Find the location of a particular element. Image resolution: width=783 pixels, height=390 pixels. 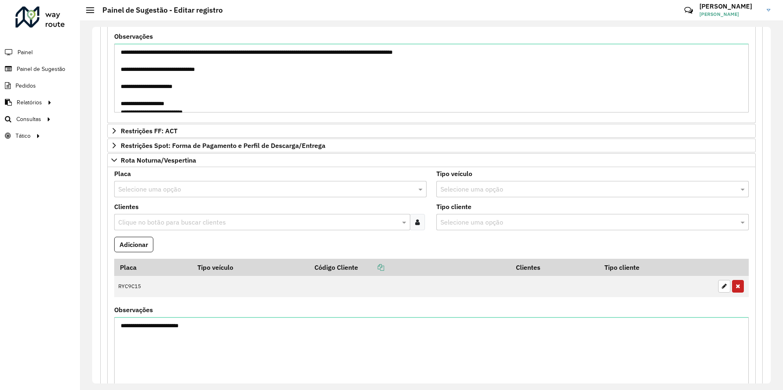

label: Tipo veículo is located at coordinates (454, 174).